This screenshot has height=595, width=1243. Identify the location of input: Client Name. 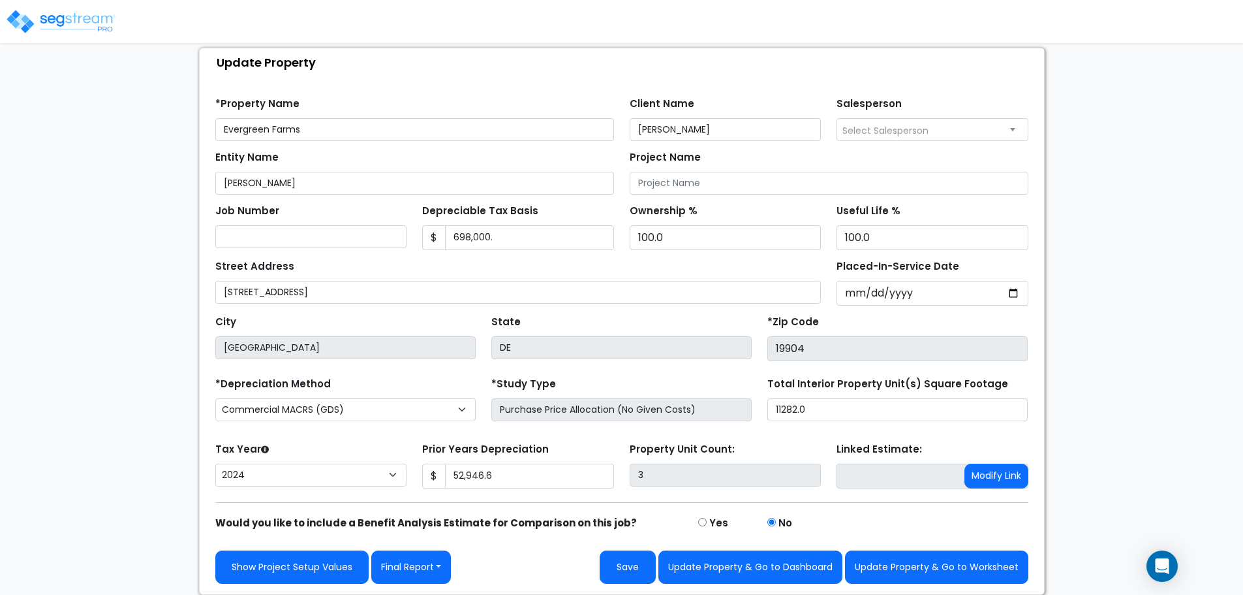
(726, 129).